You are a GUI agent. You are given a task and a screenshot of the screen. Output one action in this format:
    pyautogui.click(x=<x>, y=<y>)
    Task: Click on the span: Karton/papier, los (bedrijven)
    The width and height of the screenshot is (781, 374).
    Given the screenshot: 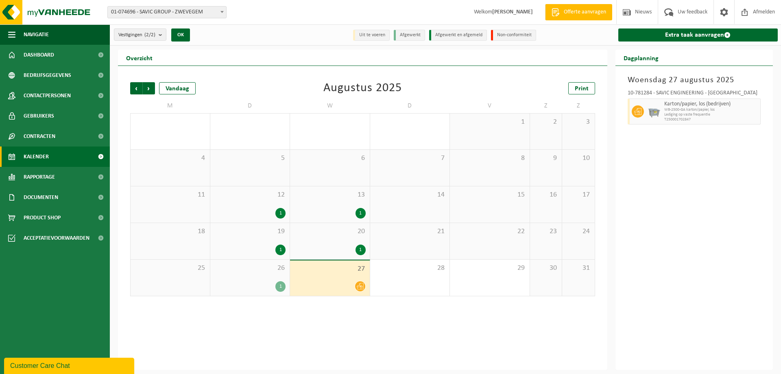 What is the action you would take?
    pyautogui.click(x=711, y=104)
    